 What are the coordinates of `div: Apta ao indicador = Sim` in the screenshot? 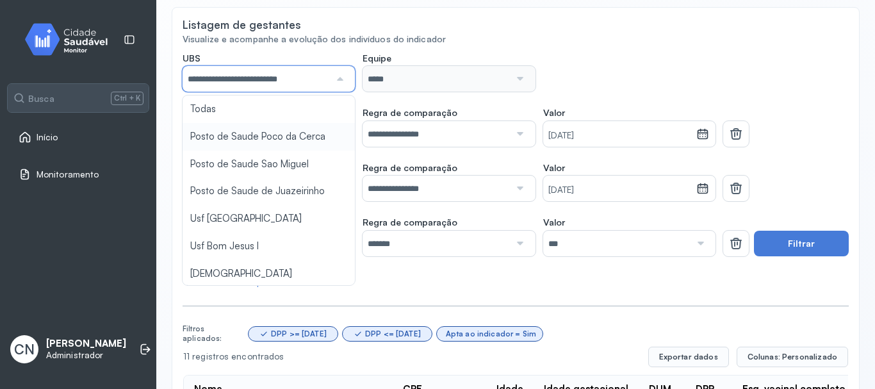 It's located at (490, 334).